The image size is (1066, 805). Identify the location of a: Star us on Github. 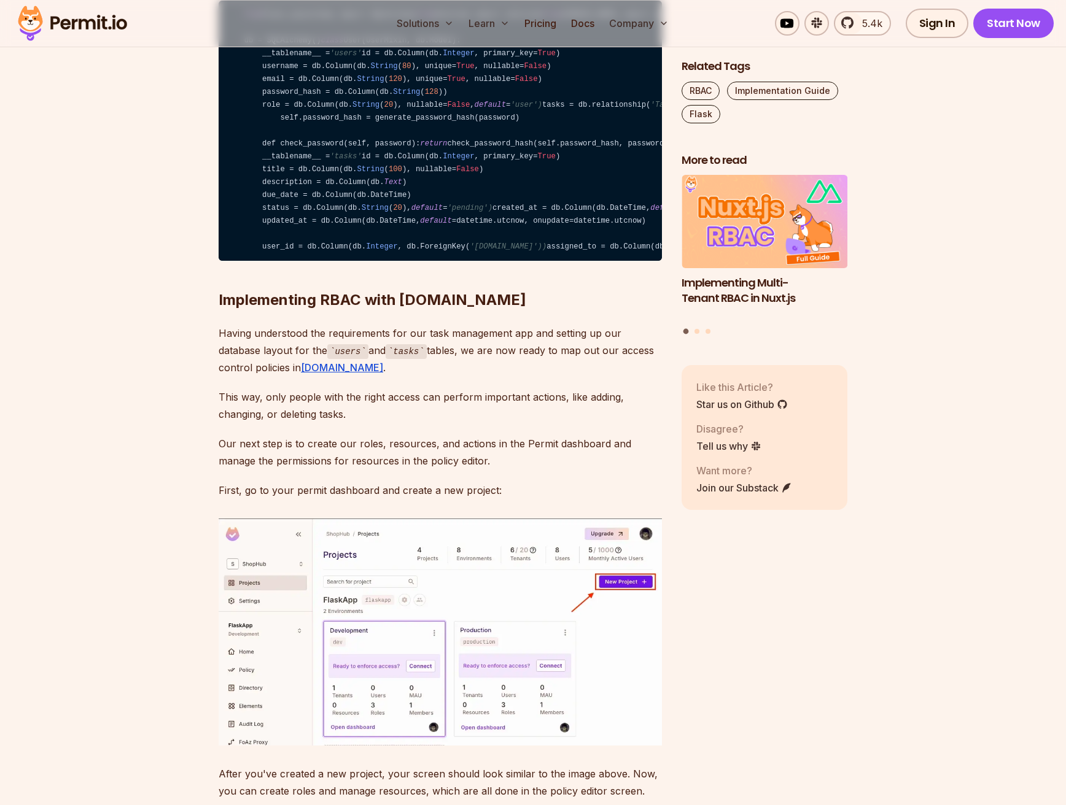
(742, 405).